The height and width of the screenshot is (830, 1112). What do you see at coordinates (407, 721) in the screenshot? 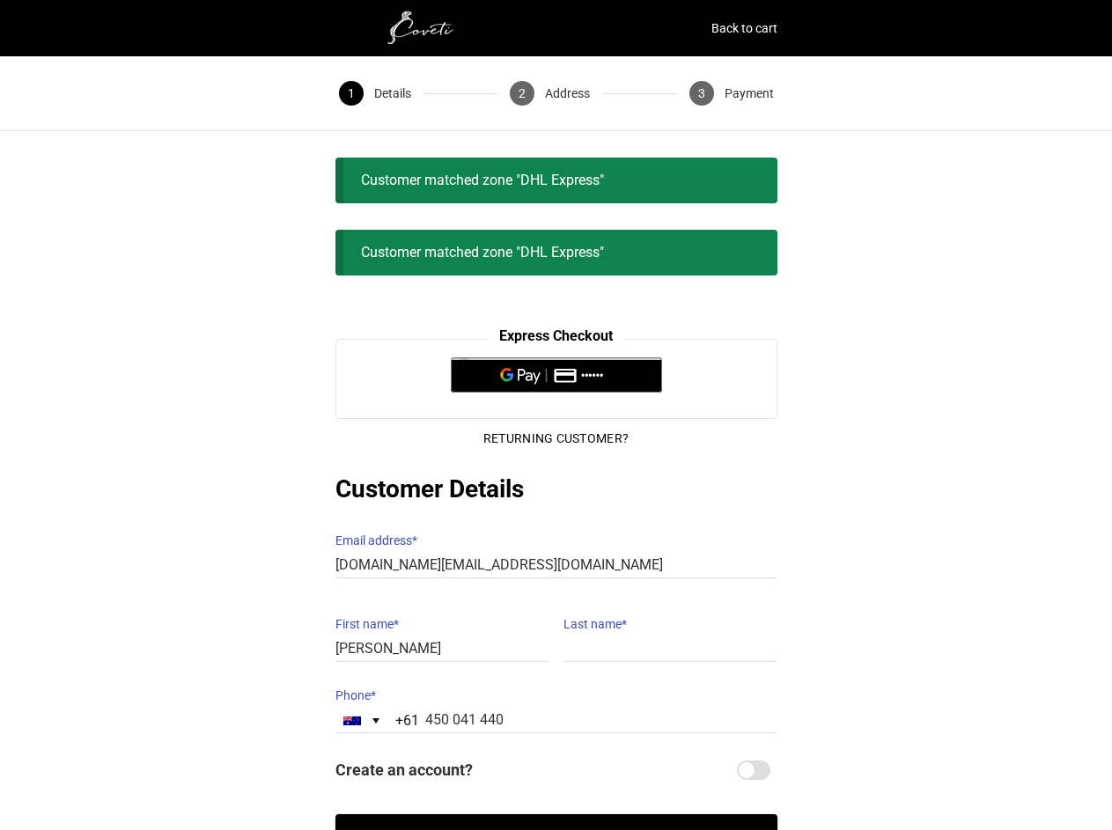
I see `div: +61` at bounding box center [407, 721].